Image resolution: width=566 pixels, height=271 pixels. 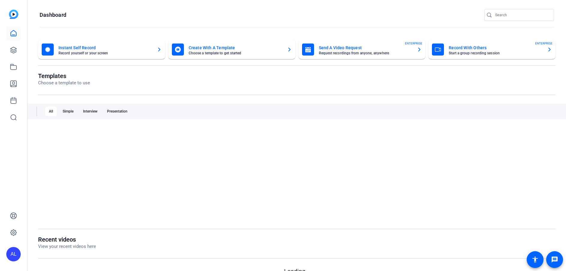 What do you see at coordinates (555, 260) in the screenshot?
I see `mat-icon: message` at bounding box center [555, 260].